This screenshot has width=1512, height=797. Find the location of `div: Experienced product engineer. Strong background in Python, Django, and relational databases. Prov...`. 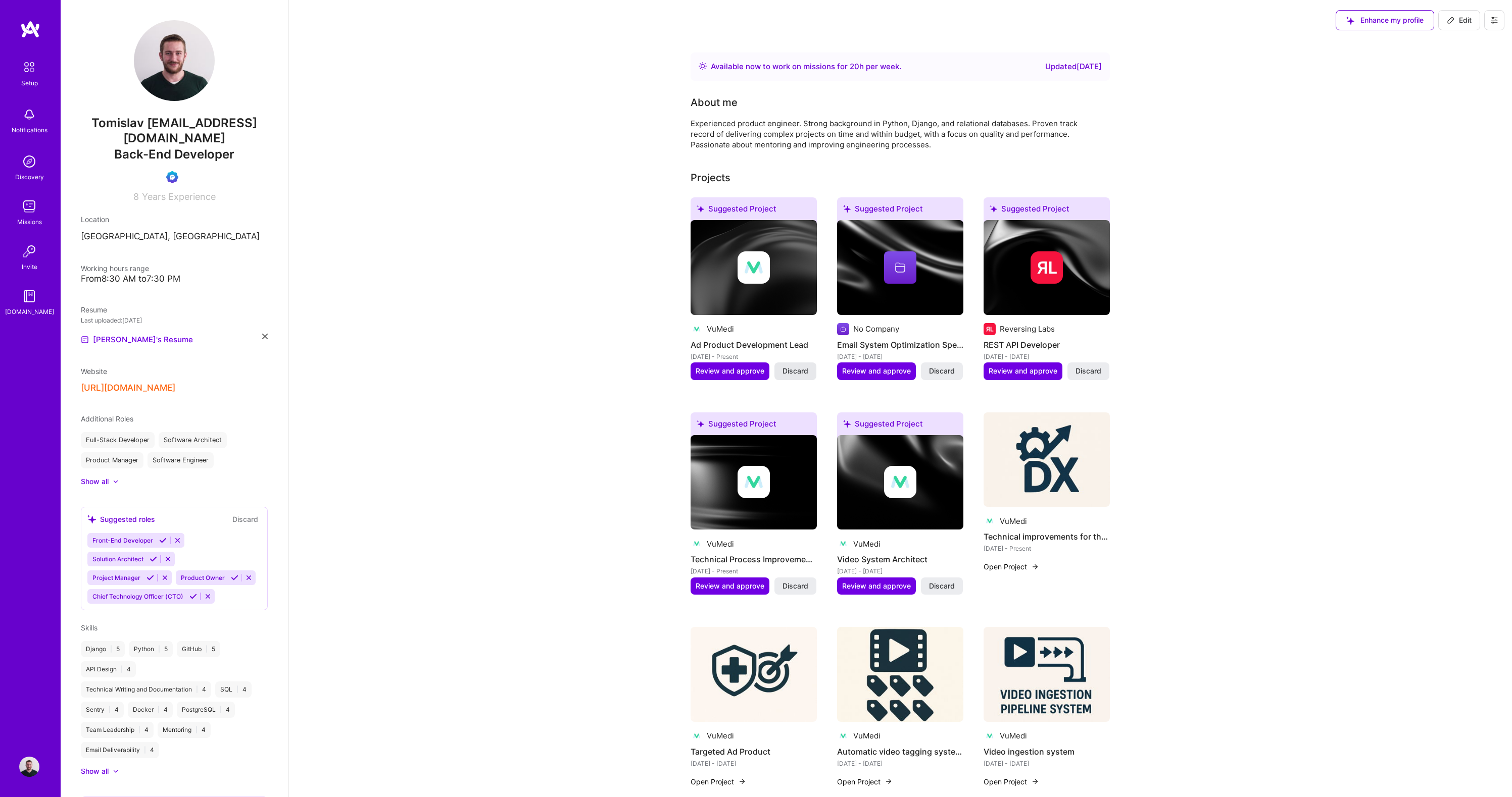

div: Experienced product engineer. Strong background in Python, Django, and relational databases. Prov... is located at coordinates (893, 134).